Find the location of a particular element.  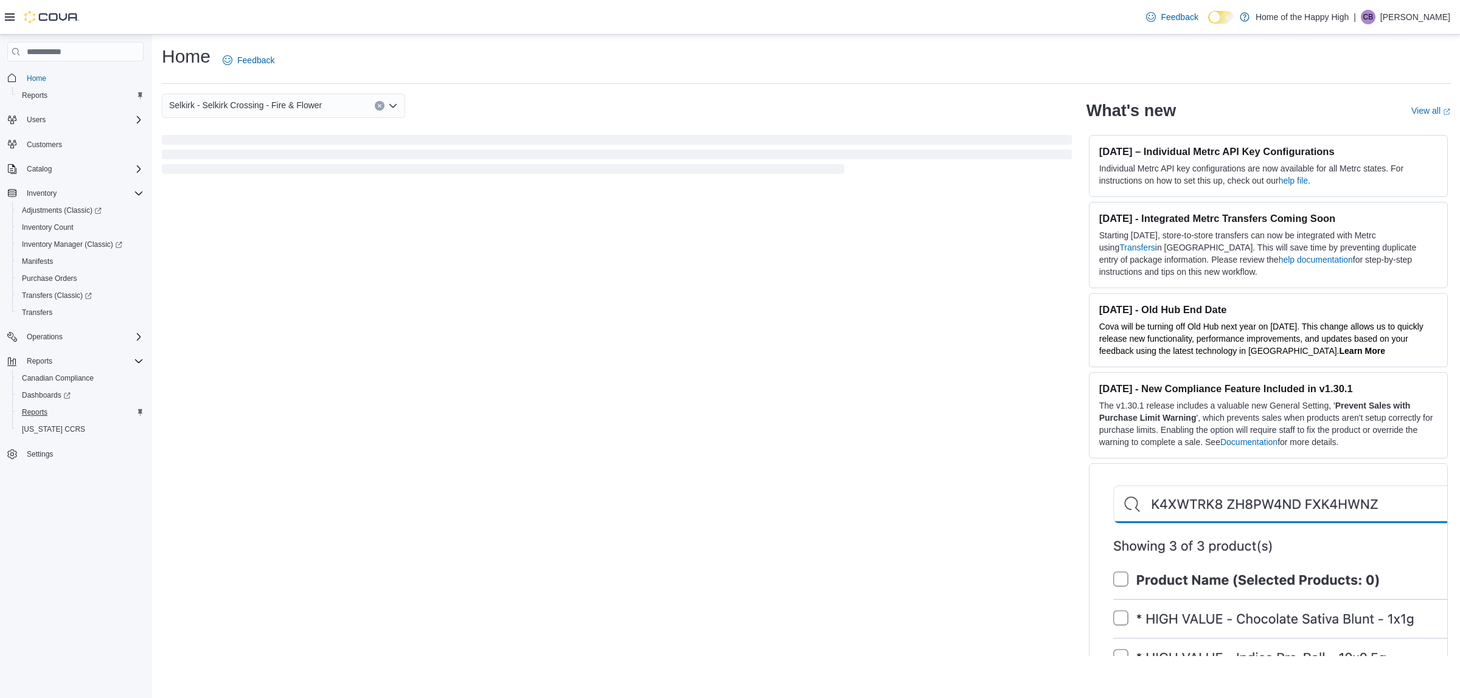

span: Home is located at coordinates (83, 77).